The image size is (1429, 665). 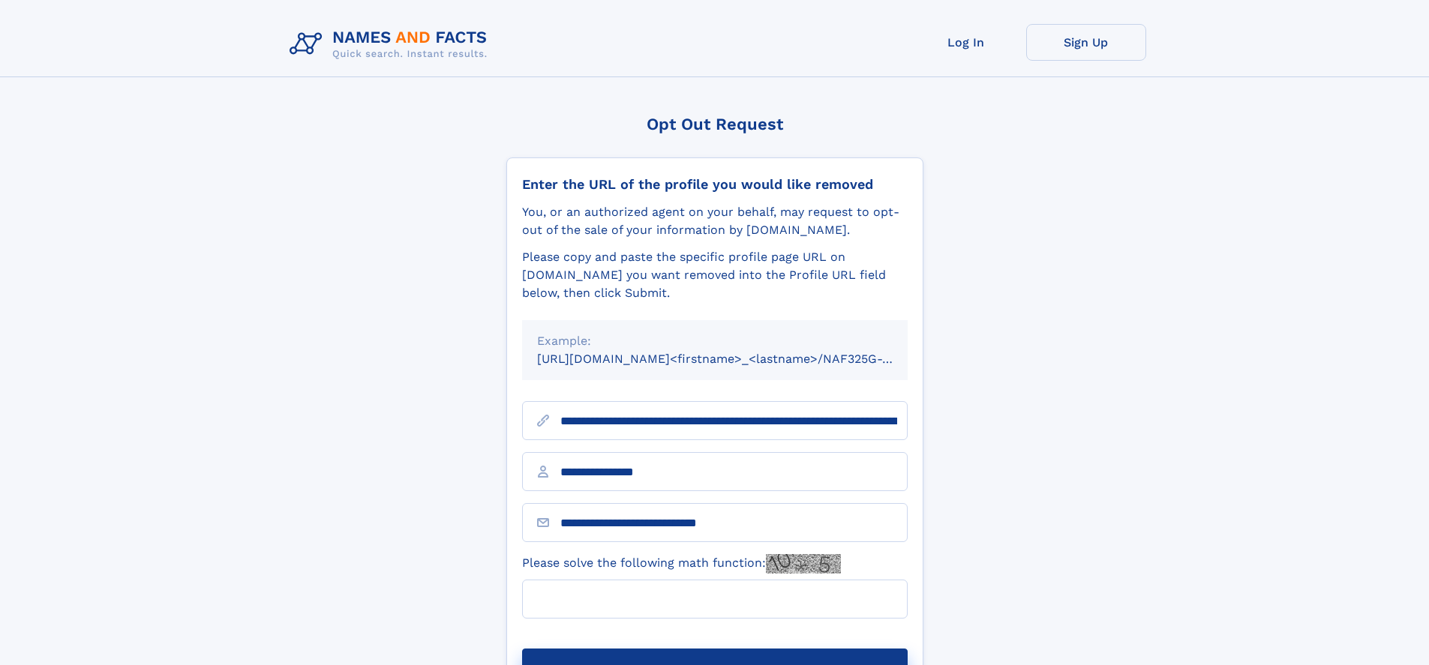 What do you see at coordinates (715, 341) in the screenshot?
I see `div: Example:` at bounding box center [715, 341].